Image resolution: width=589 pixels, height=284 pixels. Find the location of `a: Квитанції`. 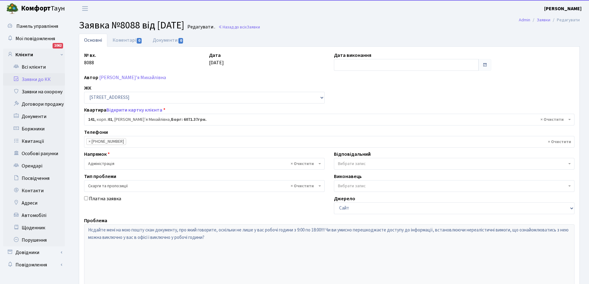

a: Квитанції is located at coordinates (34, 141).